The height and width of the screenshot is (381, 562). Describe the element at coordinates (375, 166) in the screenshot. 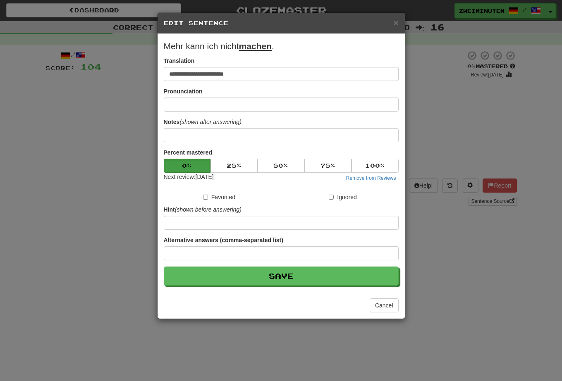

I see `button: 100%` at that location.